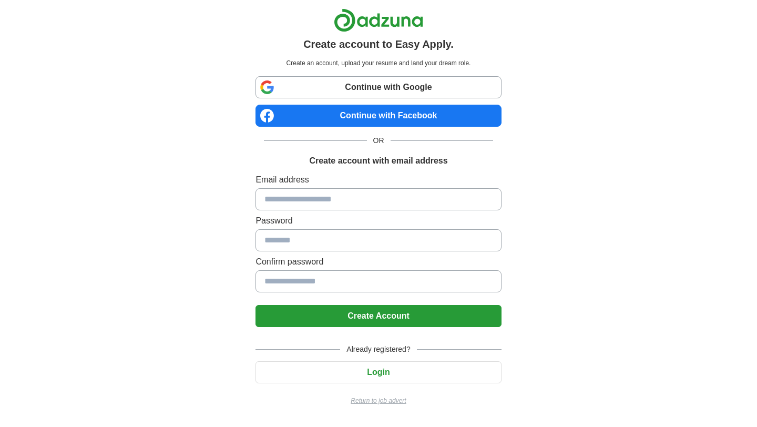  What do you see at coordinates (378, 180) in the screenshot?
I see `label: Email address` at bounding box center [378, 180].